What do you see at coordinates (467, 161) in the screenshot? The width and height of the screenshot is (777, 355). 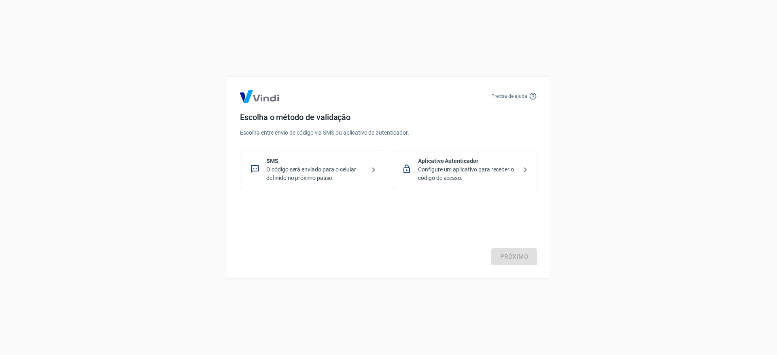 I see `p: Aplicativo Autenticador` at bounding box center [467, 161].